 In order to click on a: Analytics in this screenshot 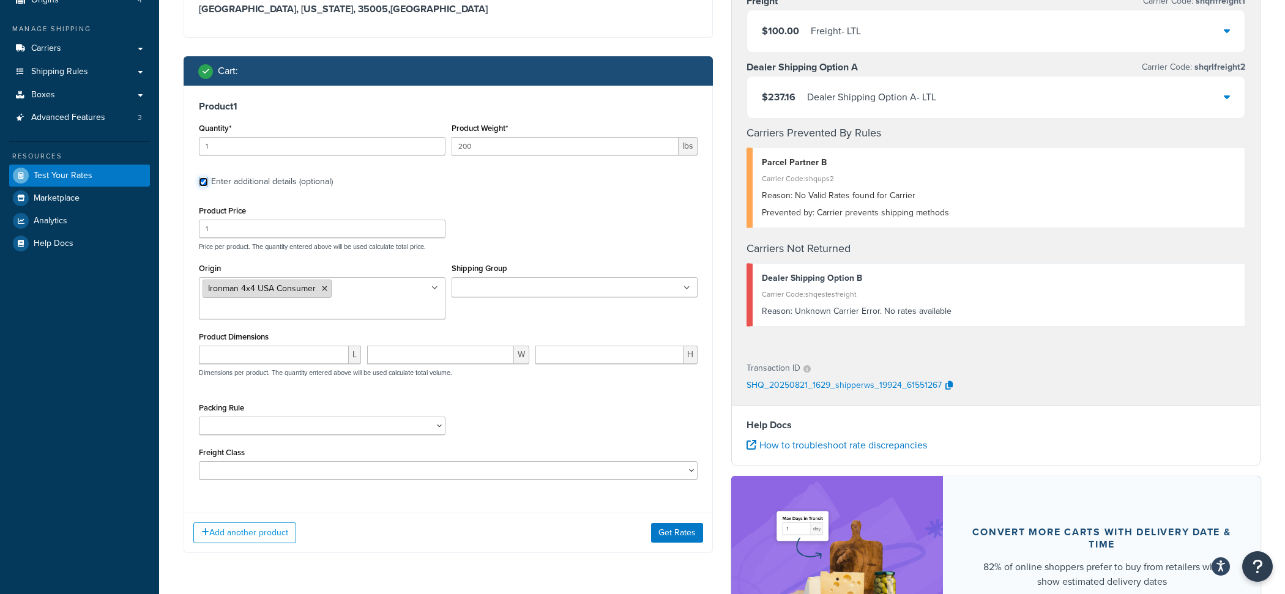, I will do `click(80, 221)`.